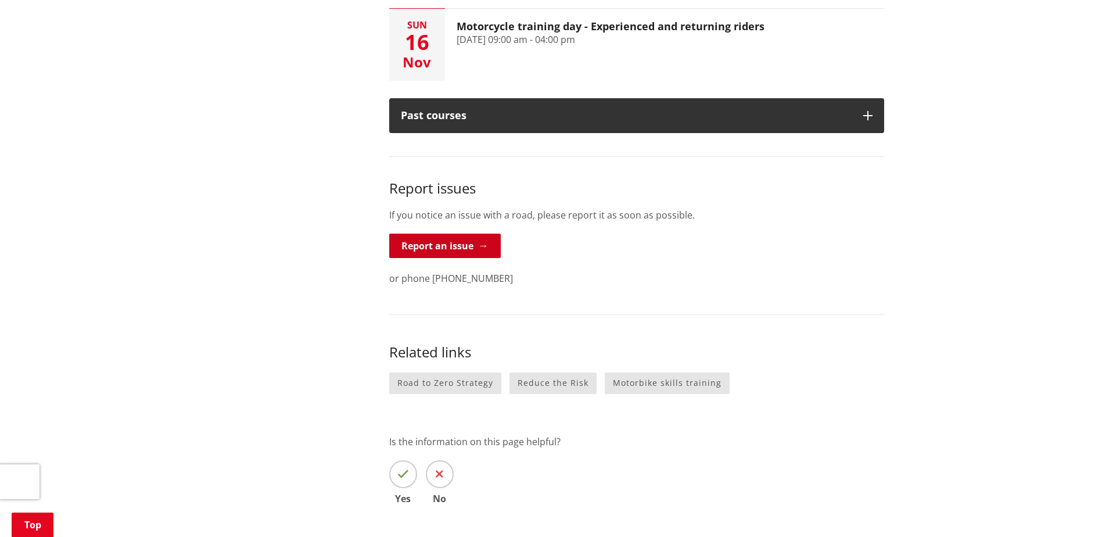  Describe the element at coordinates (553, 383) in the screenshot. I see `a: Reduce the Risk` at that location.